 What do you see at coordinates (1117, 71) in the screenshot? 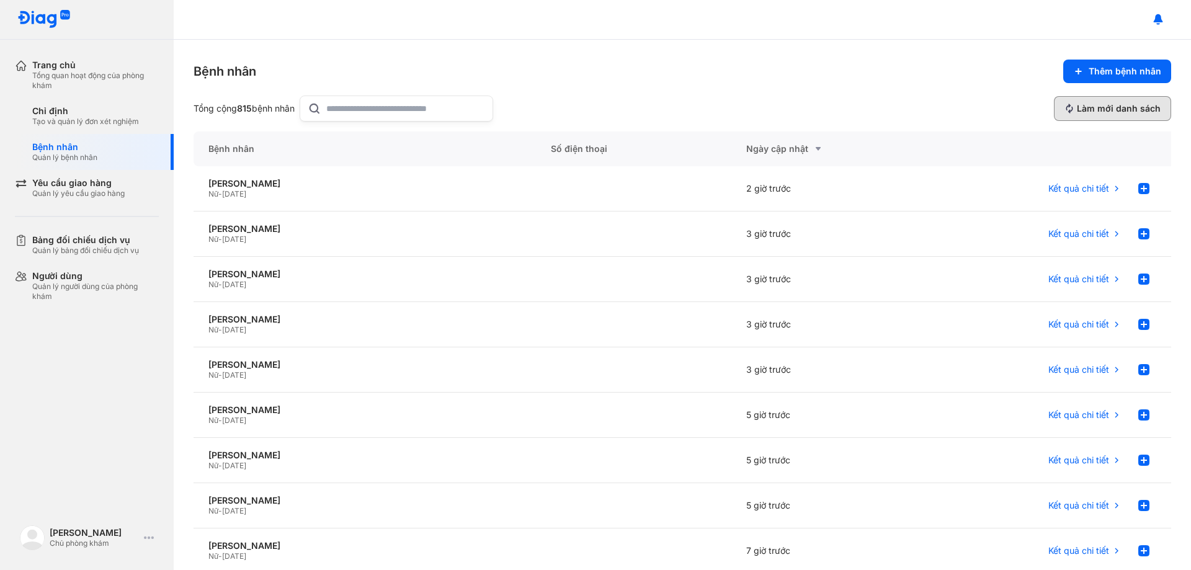
I see `button: Thêm bệnh nhân` at bounding box center [1117, 71].